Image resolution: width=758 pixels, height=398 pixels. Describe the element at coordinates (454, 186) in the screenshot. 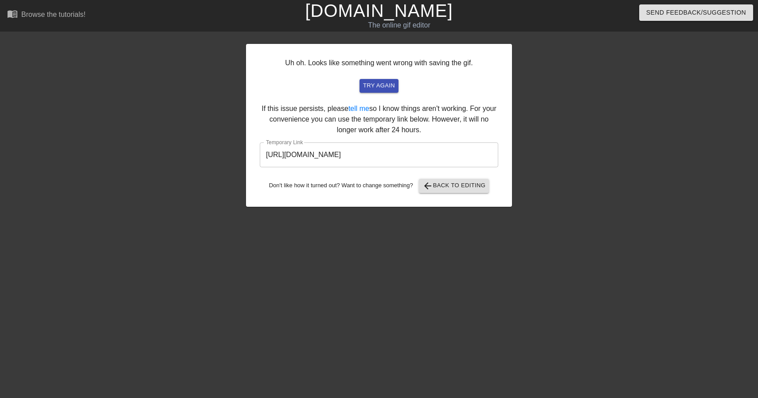

I see `span: Back to Editing` at that location.